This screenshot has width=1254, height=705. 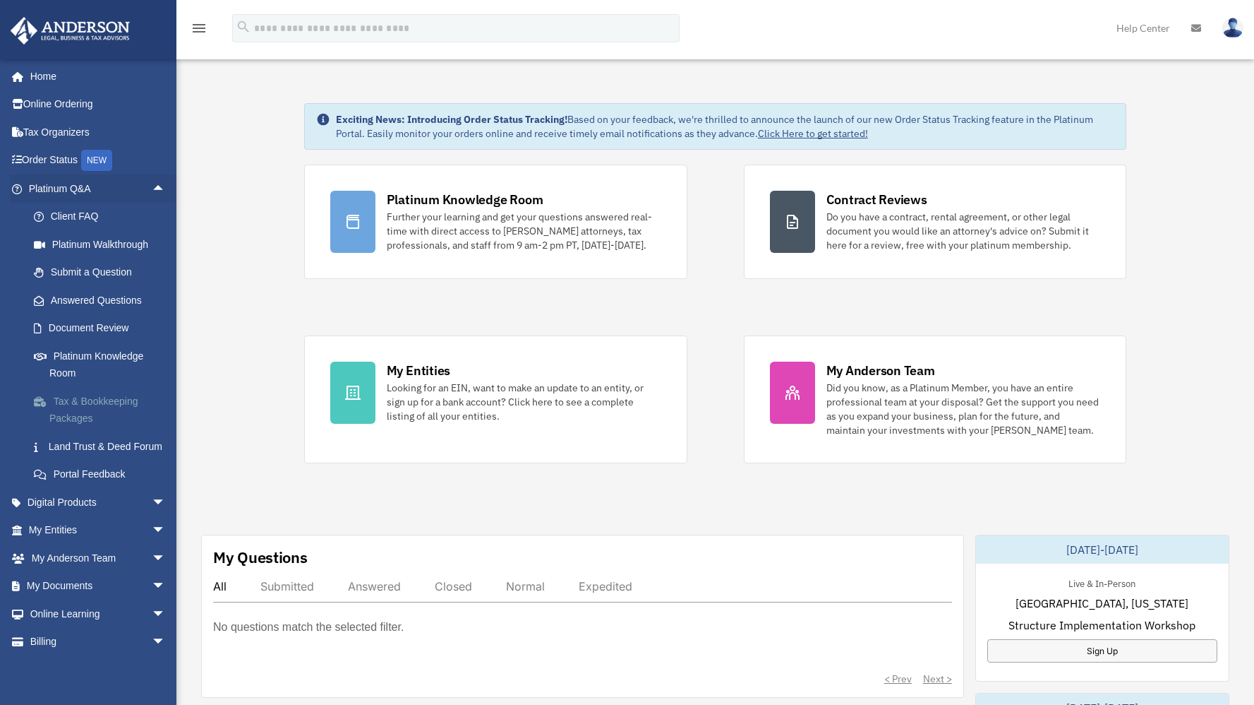 What do you see at coordinates (1103, 650) in the screenshot?
I see `a: Sign Up` at bounding box center [1103, 650].